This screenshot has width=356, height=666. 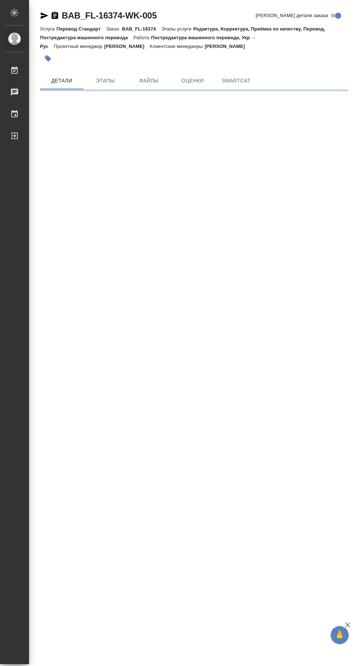 What do you see at coordinates (149, 81) in the screenshot?
I see `span: Файлы` at bounding box center [149, 81].